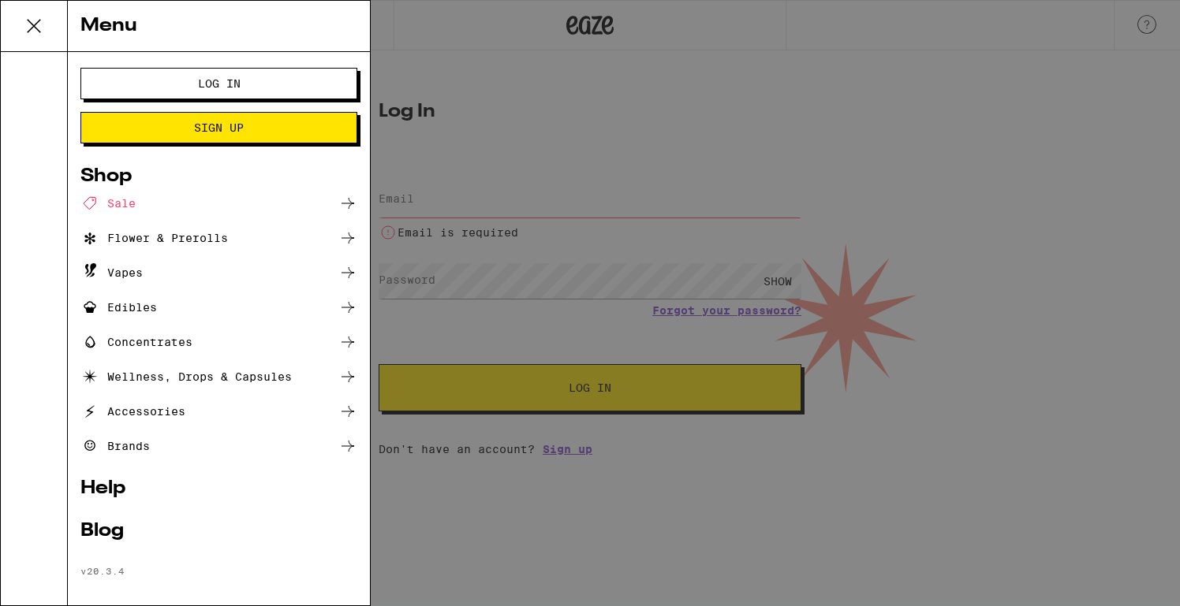 The image size is (1180, 606). Describe the element at coordinates (111, 273) in the screenshot. I see `div: Vapes` at that location.